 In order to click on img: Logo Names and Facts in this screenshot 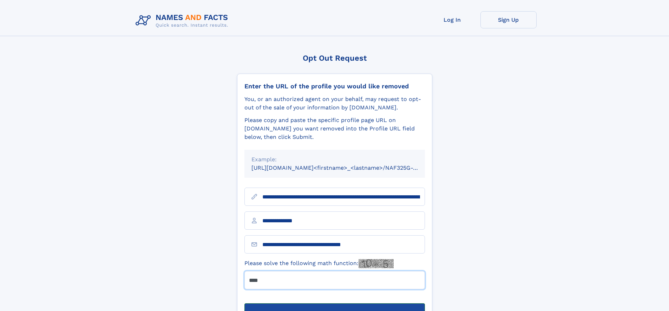, I will do `click(183, 21)`.